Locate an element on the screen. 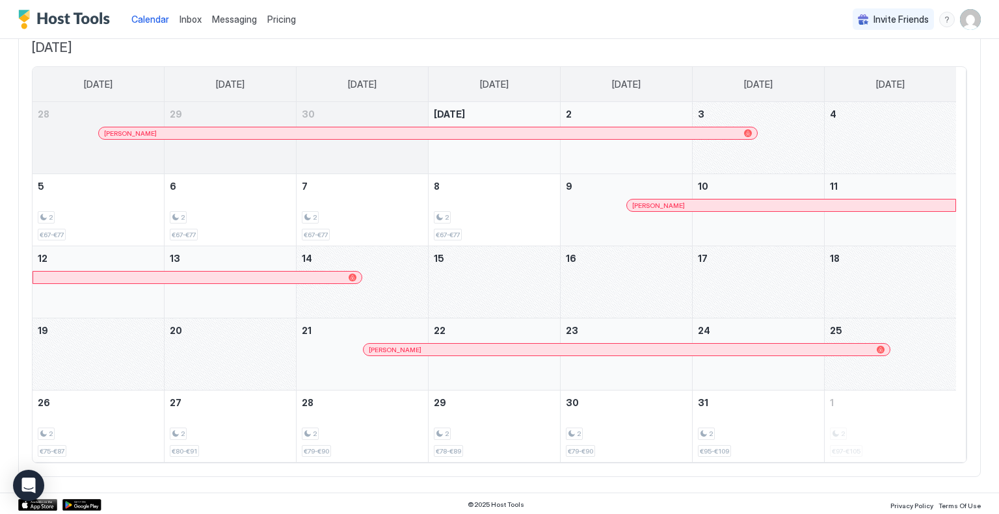  td: October 26, 2025 is located at coordinates (98, 426).